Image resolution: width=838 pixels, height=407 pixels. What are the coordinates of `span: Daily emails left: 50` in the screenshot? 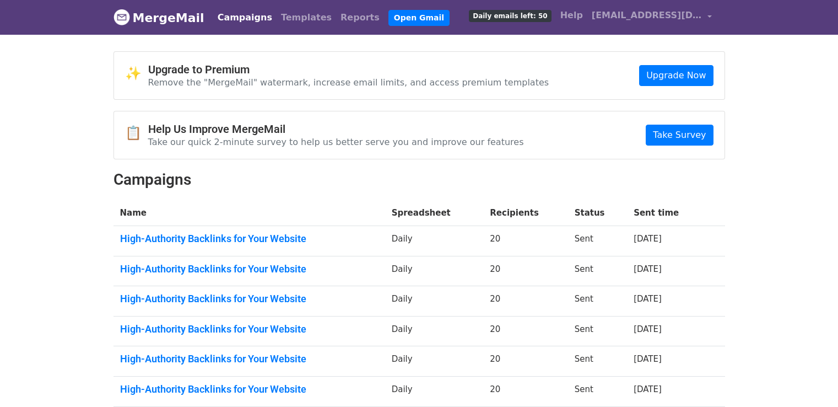 It's located at (510, 16).